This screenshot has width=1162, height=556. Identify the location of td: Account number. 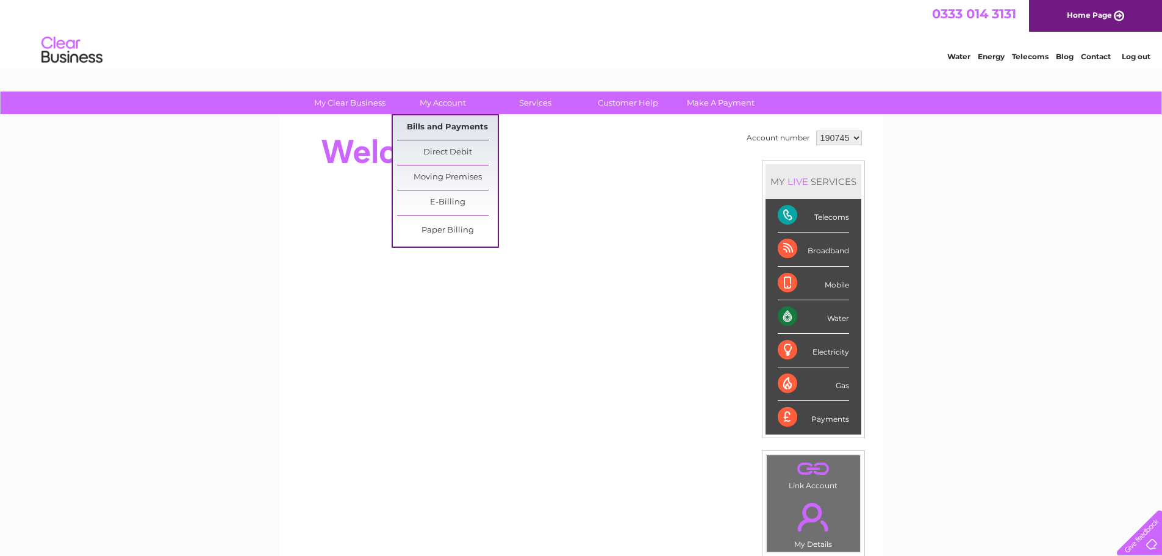
(778, 138).